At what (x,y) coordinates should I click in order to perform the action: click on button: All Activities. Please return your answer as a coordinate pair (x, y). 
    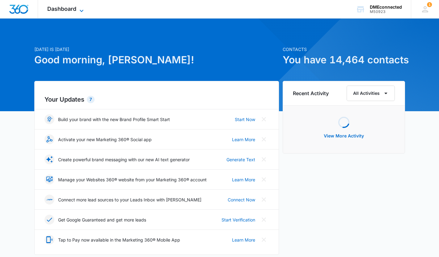
    Looking at the image, I should click on (371, 93).